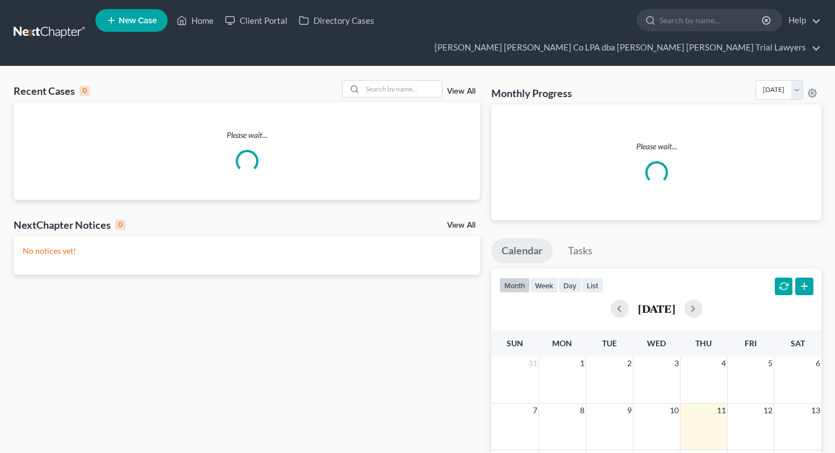 Image resolution: width=835 pixels, height=453 pixels. I want to click on button: day, so click(570, 285).